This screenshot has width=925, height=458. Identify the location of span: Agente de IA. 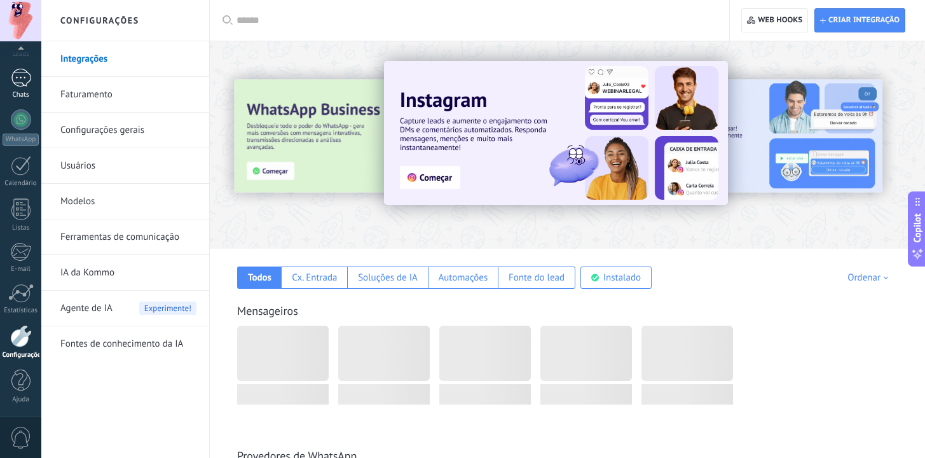
(87, 308).